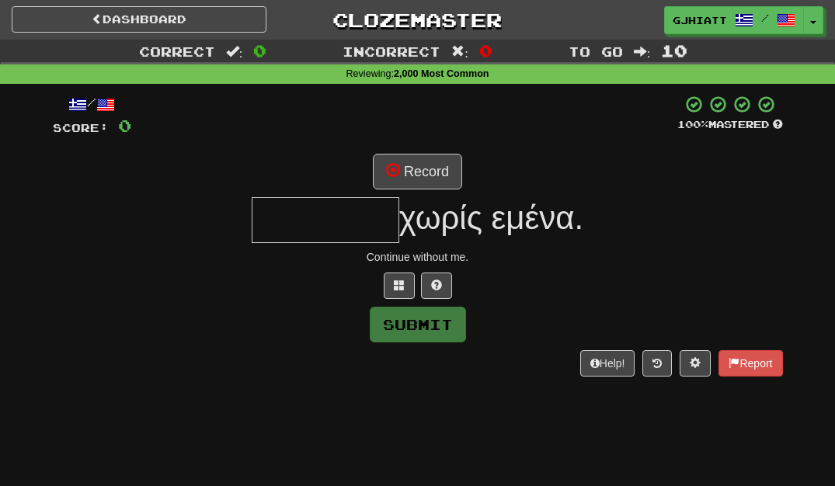  Describe the element at coordinates (700, 20) in the screenshot. I see `span: gjhiatt` at that location.